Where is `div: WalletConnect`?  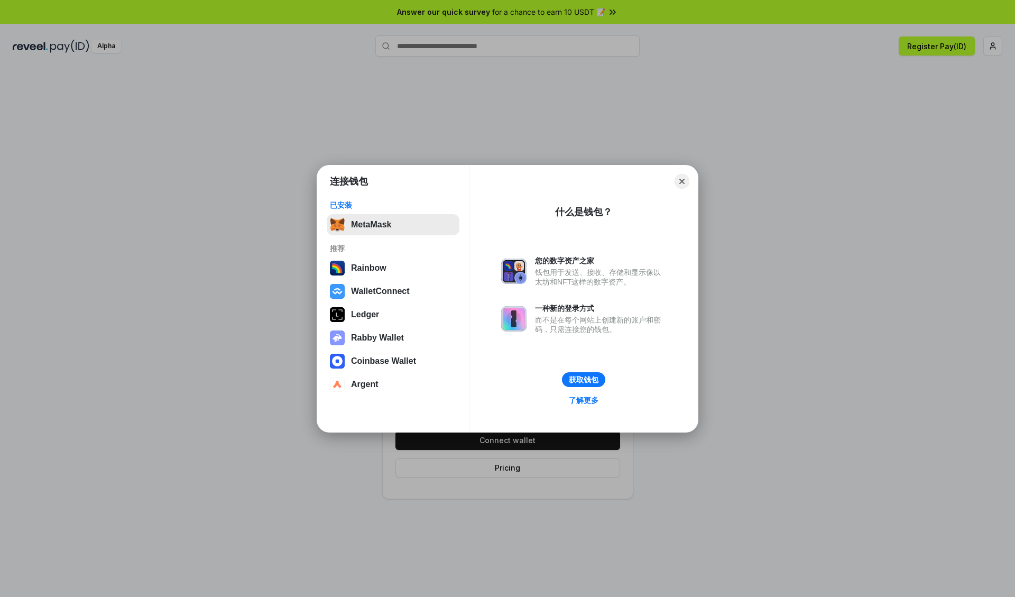 div: WalletConnect is located at coordinates (380, 291).